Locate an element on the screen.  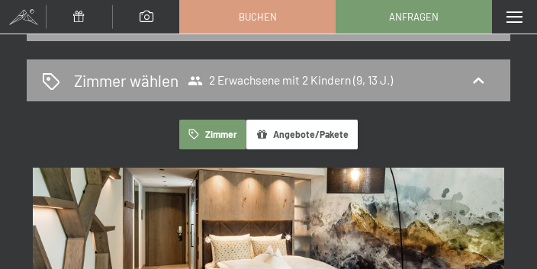
button: Angebote/Pakete is located at coordinates (302, 134).